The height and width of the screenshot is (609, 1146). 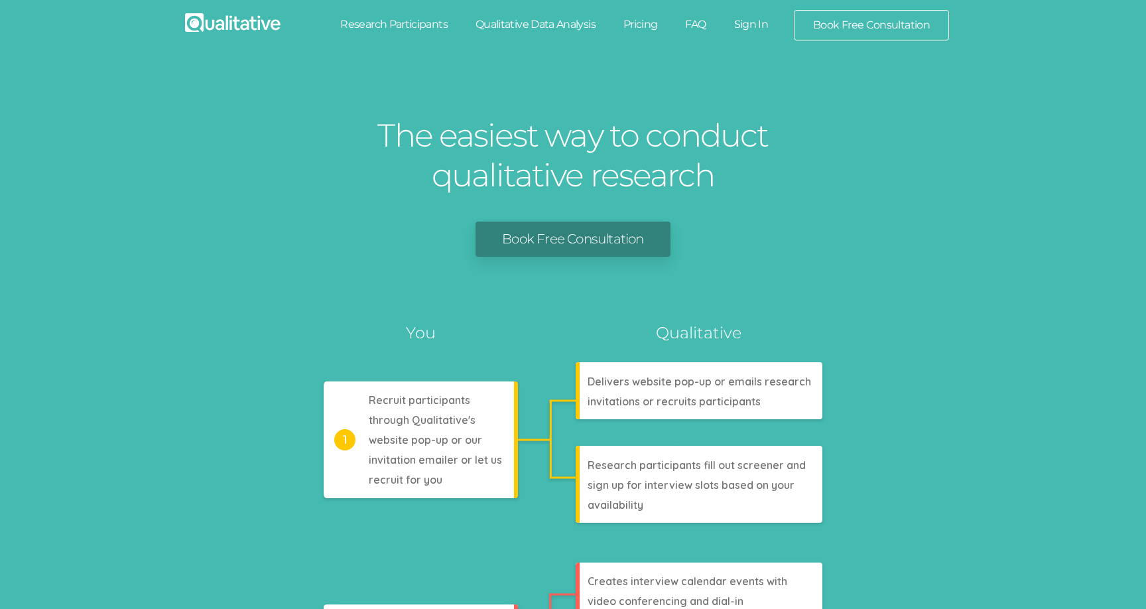 What do you see at coordinates (405, 479) in the screenshot?
I see `tspan: recruit for you` at bounding box center [405, 479].